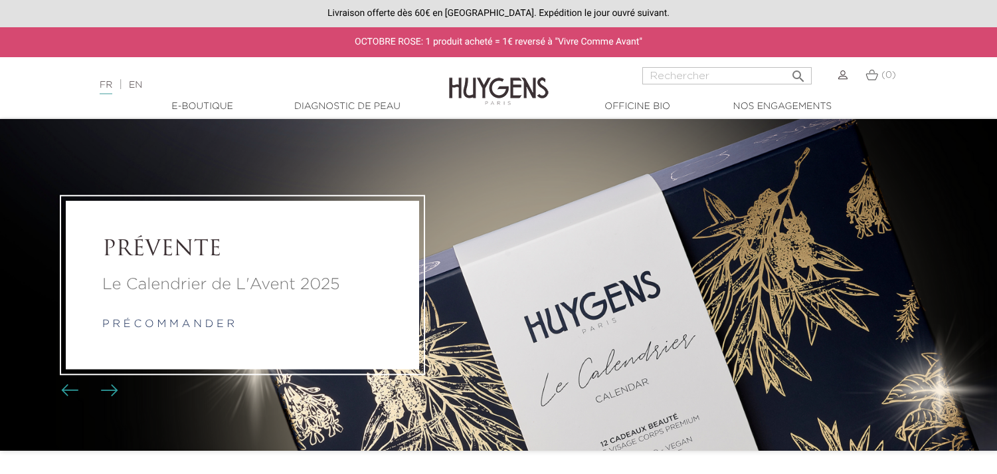 This screenshot has height=474, width=997. Describe the element at coordinates (242, 250) in the screenshot. I see `h2: PRÉVENTE` at that location.